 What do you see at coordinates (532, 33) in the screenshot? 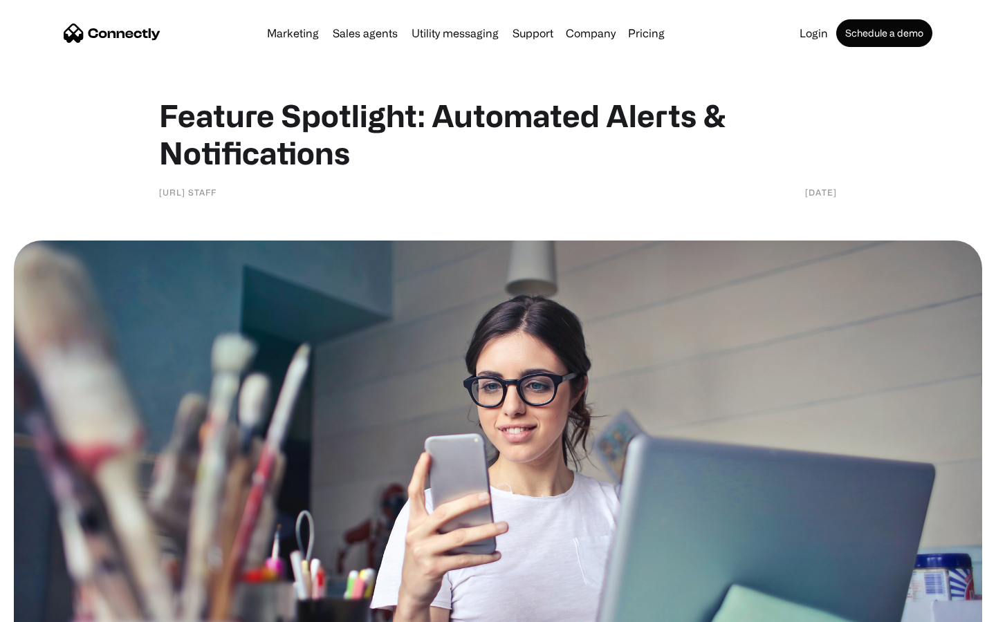
I see `a: Support` at bounding box center [532, 33].